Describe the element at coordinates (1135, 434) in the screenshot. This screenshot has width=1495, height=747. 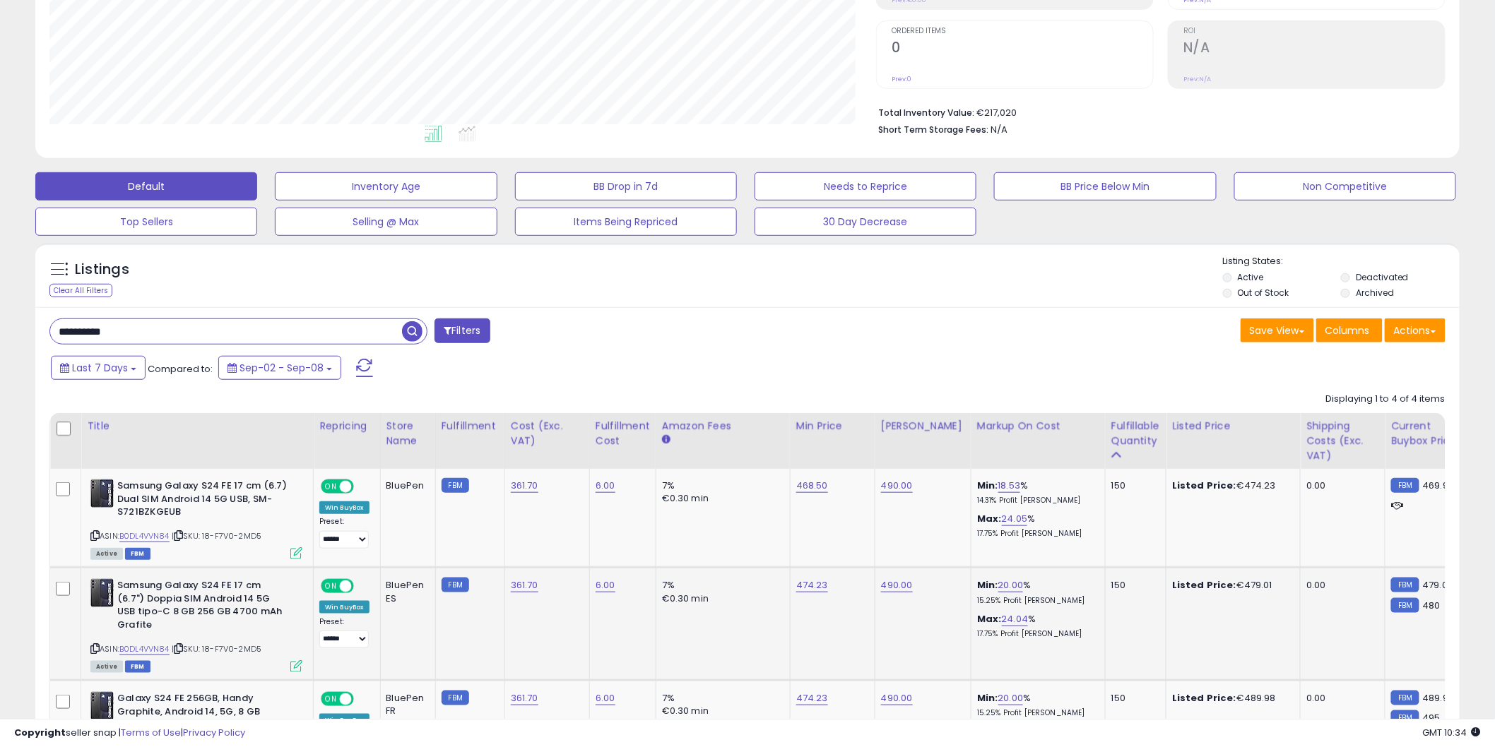
I see `div: Fulfillable Quantity` at that location.